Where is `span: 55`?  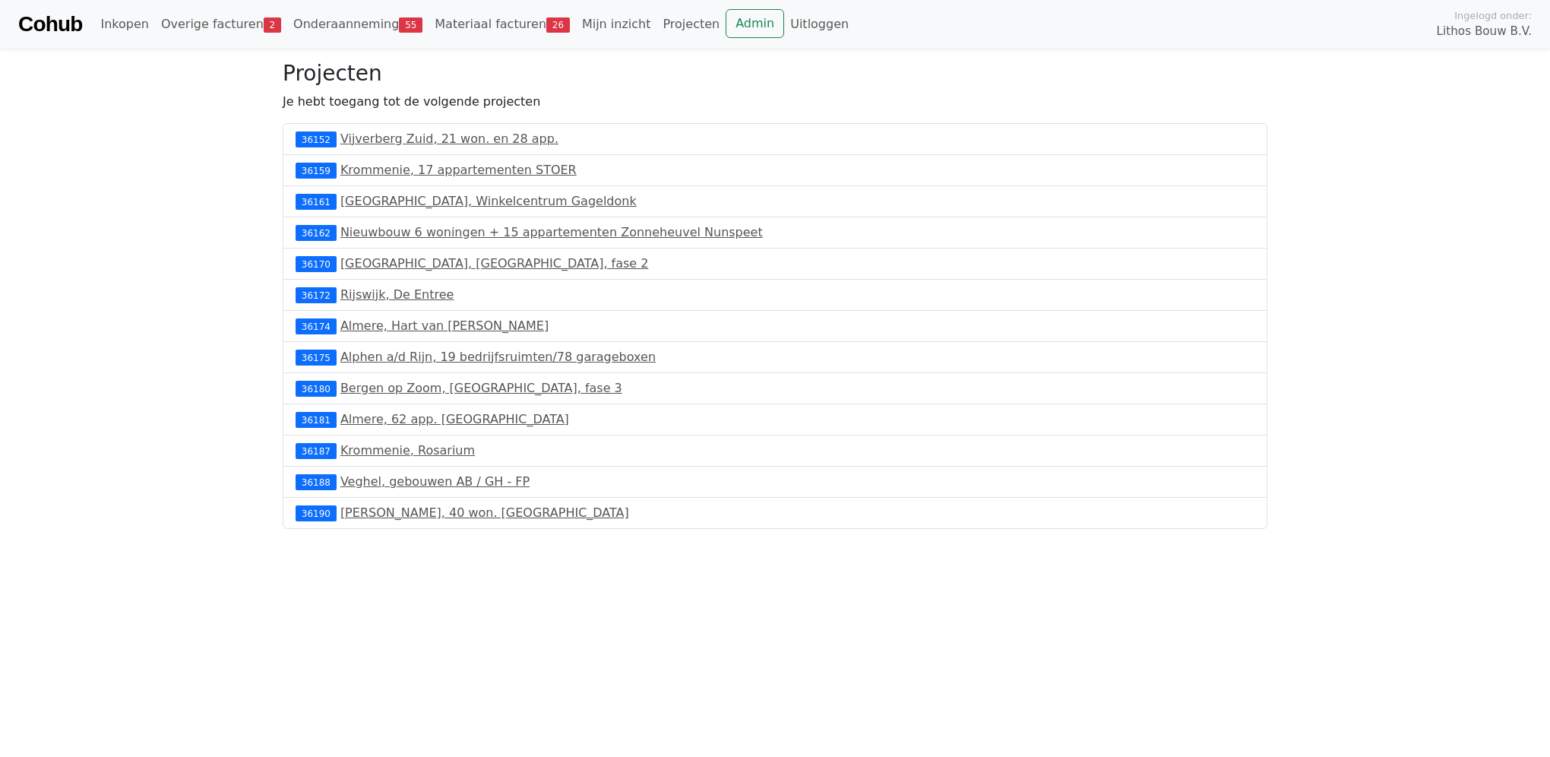
span: 55 is located at coordinates (410, 25).